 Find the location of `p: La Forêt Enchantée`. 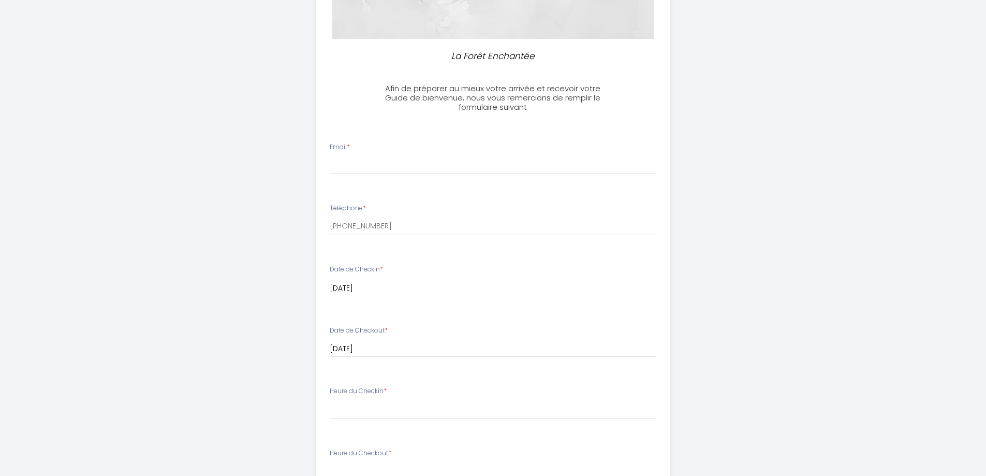

p: La Forêt Enchantée is located at coordinates (493, 56).